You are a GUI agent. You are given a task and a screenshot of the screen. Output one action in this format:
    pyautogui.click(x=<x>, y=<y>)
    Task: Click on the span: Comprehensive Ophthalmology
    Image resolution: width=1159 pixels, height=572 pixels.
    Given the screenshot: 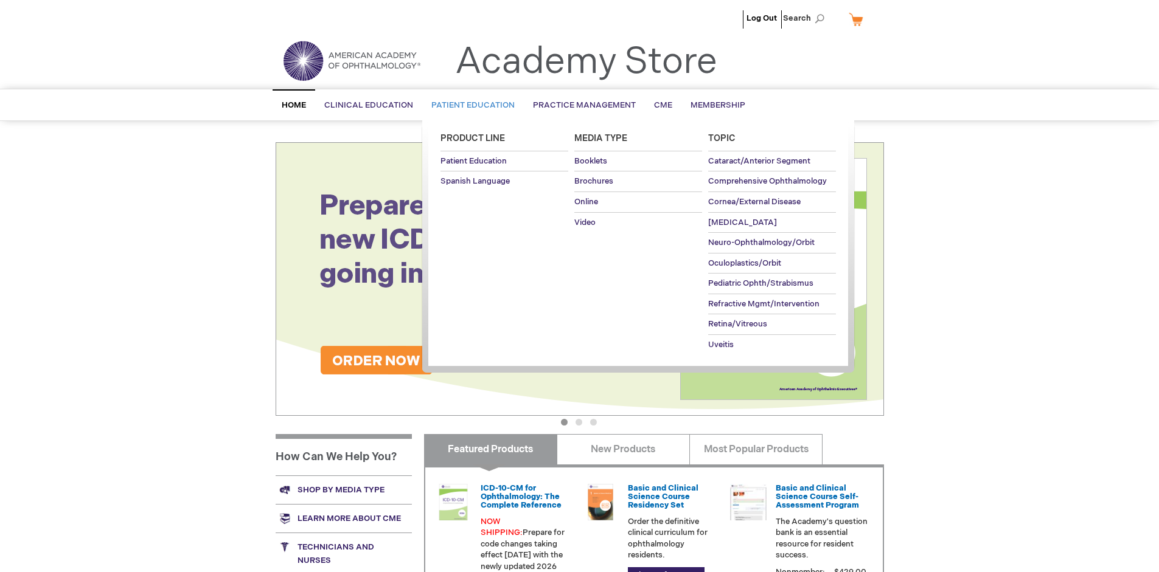 What is the action you would take?
    pyautogui.click(x=767, y=181)
    